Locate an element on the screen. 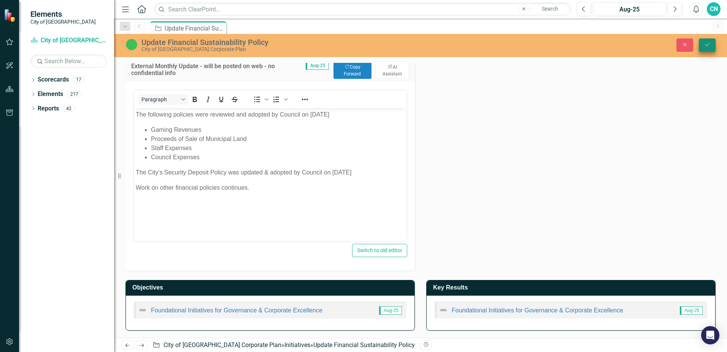 This screenshot has height=352, width=727. a: Elements is located at coordinates (50, 94).